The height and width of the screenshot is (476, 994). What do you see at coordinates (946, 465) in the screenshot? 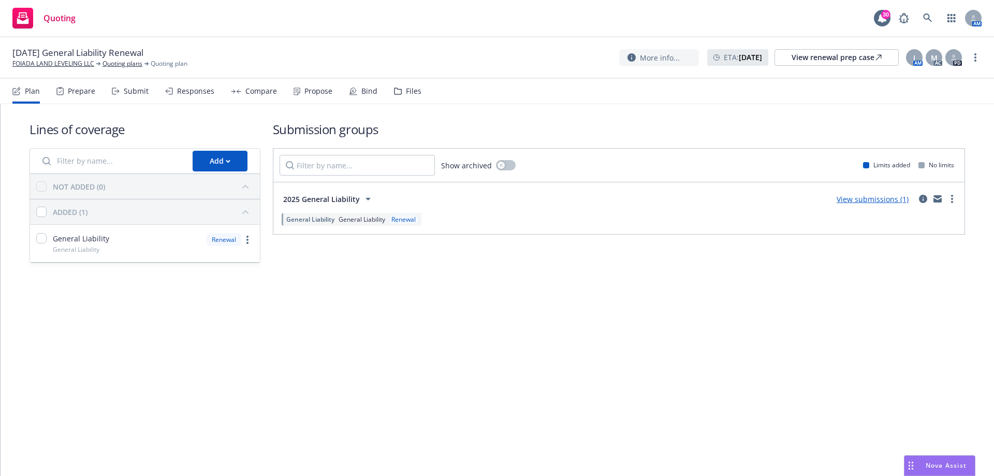
I see `span: Nova Assist` at bounding box center [946, 465].